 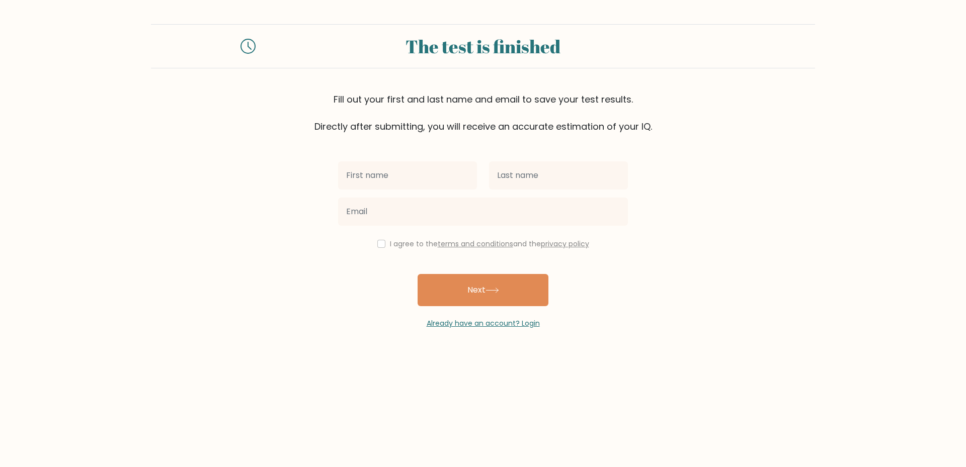 I want to click on input: Email, so click(x=483, y=212).